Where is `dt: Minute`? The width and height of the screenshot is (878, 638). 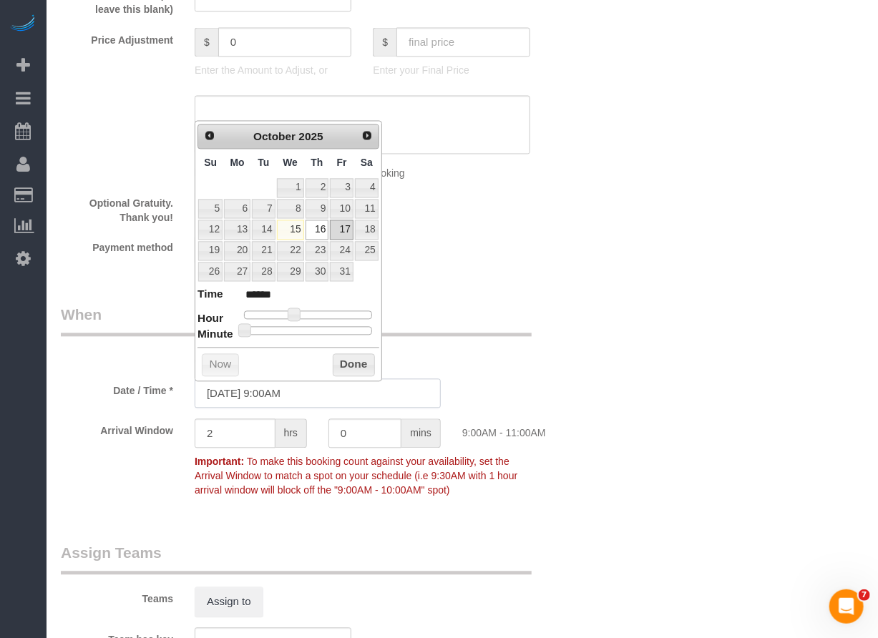 dt: Minute is located at coordinates (215, 335).